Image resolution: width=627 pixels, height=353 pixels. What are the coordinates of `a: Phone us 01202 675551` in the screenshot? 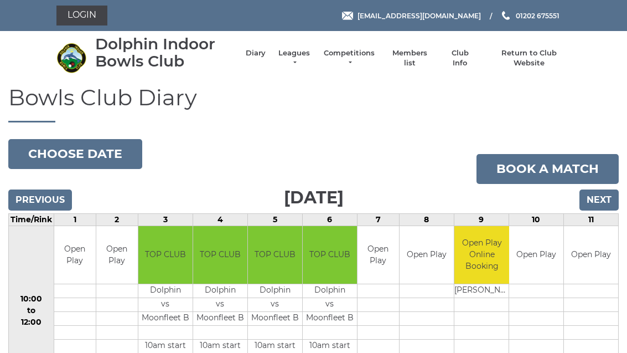 It's located at (530, 16).